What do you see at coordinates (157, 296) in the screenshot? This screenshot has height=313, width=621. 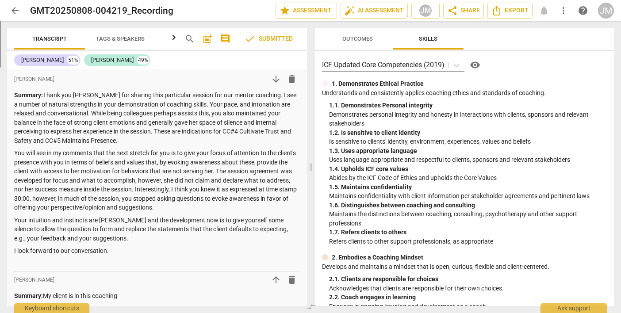 I see `p: My client is in this coaching` at bounding box center [157, 296].